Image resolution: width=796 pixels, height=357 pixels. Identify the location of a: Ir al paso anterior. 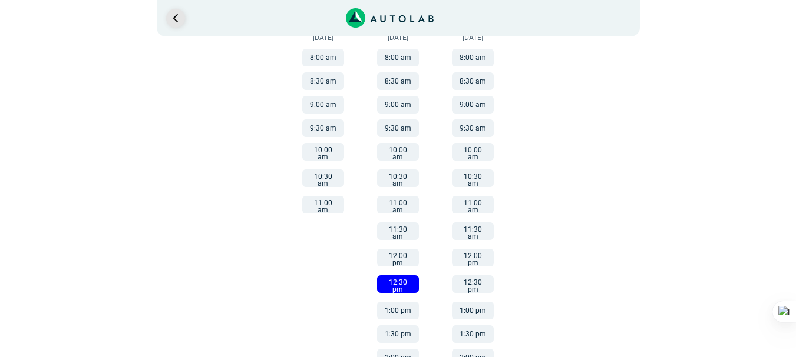
(175, 18).